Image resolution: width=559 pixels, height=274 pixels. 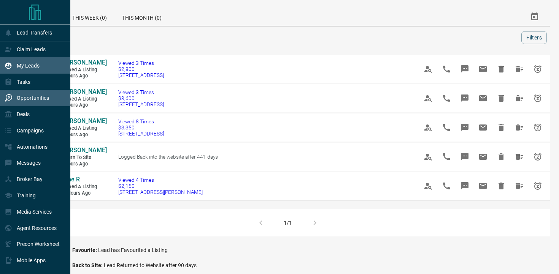 I want to click on span: $2,150, so click(x=160, y=186).